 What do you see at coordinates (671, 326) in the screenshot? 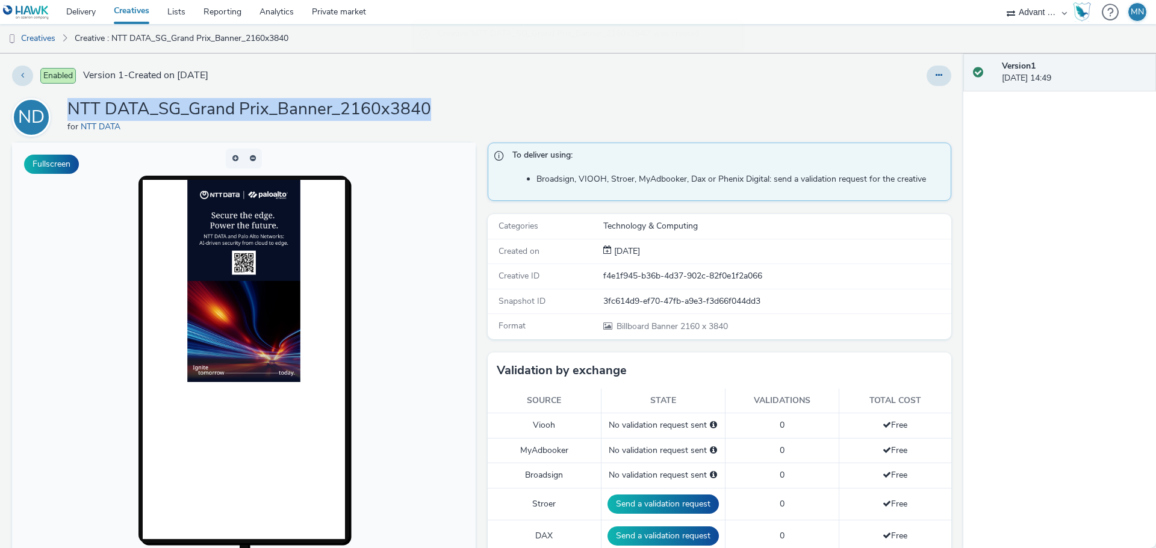
I see `span: 2160 x 3840` at bounding box center [671, 326].